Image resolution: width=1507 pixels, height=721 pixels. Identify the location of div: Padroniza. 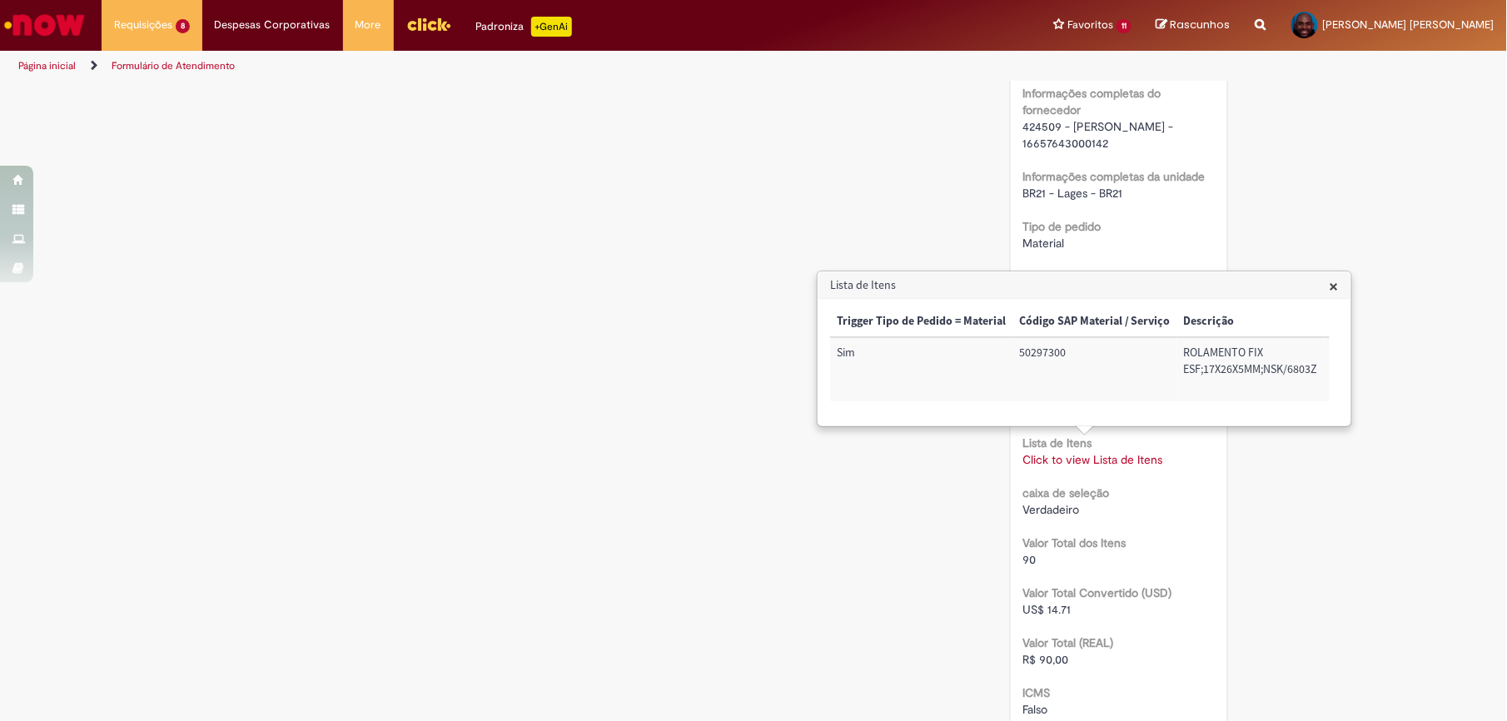
(524, 27).